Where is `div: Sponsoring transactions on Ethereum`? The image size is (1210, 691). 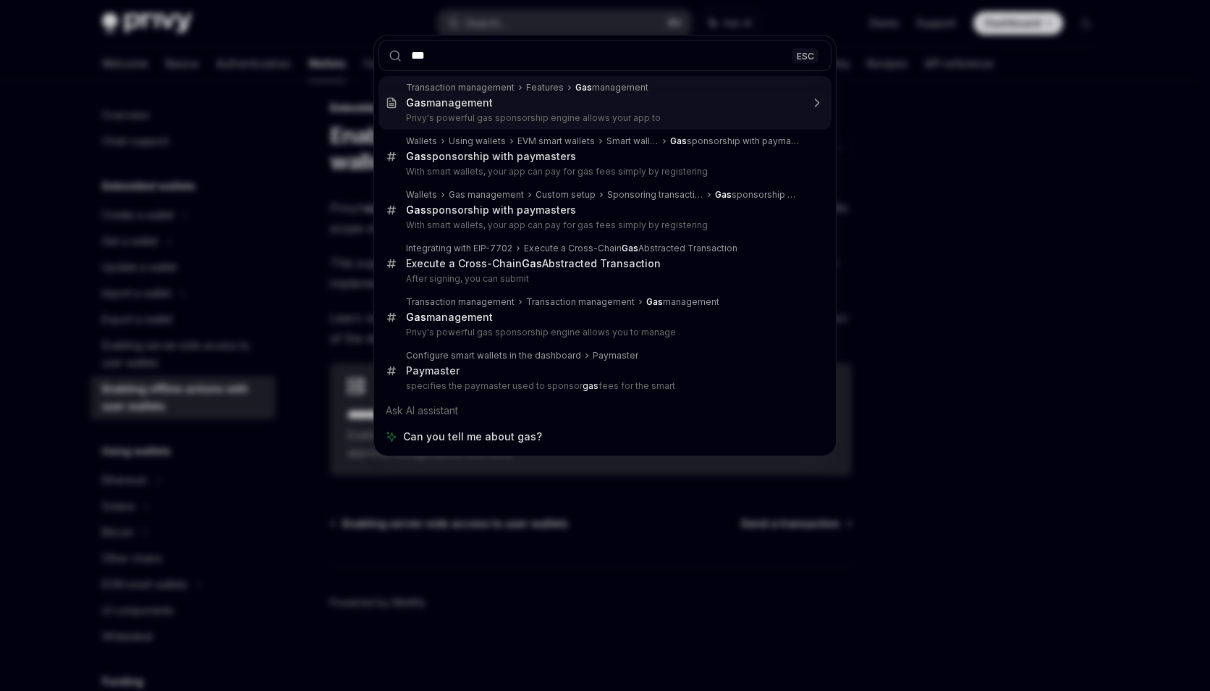 div: Sponsoring transactions on Ethereum is located at coordinates (655, 195).